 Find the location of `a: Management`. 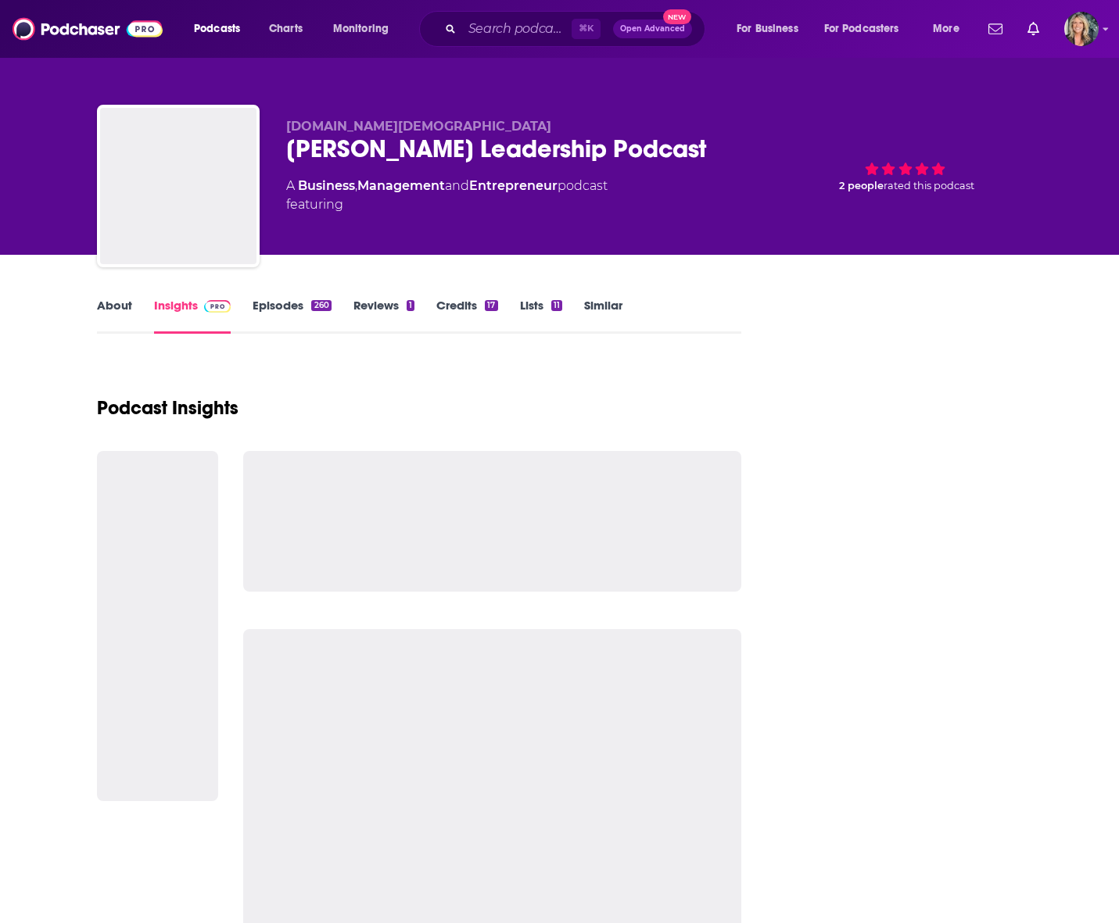

a: Management is located at coordinates (401, 185).